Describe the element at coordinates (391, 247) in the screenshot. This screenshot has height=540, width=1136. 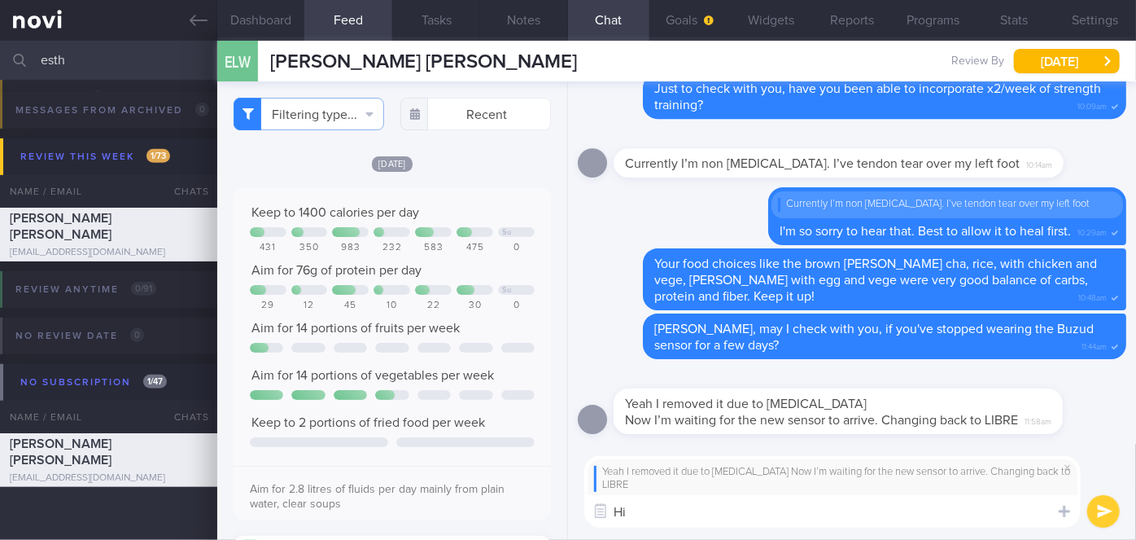
I see `div: 232` at that location.